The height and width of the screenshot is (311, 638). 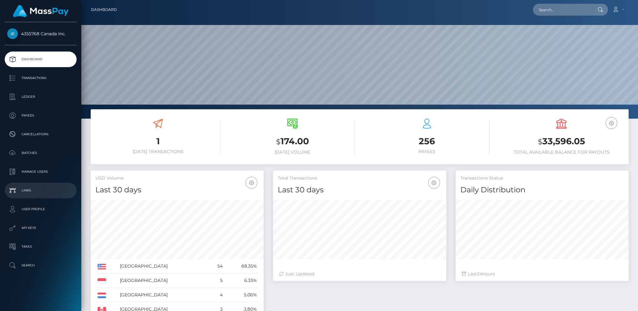 What do you see at coordinates (41, 228) in the screenshot?
I see `a: API Keys` at bounding box center [41, 228].